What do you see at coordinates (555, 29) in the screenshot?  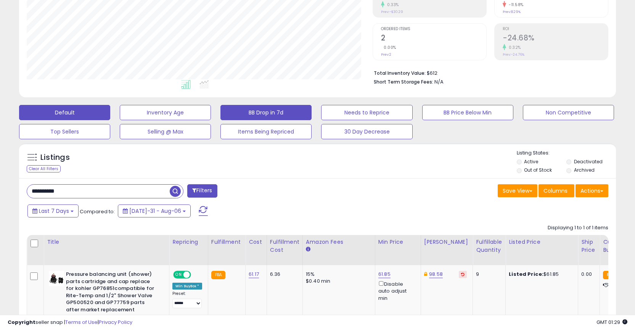 I see `span: ROI` at bounding box center [555, 29].